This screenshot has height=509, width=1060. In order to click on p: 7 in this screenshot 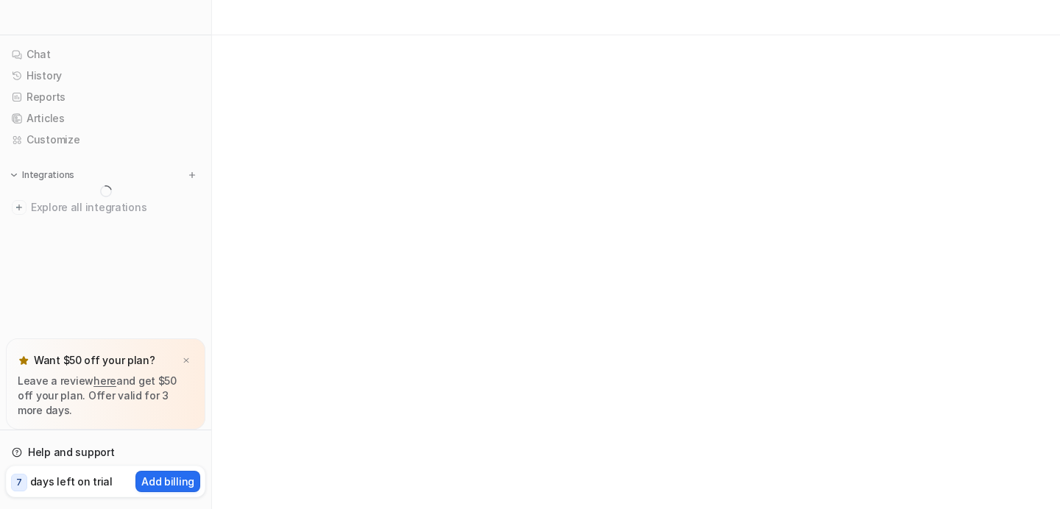, I will do `click(19, 483)`.